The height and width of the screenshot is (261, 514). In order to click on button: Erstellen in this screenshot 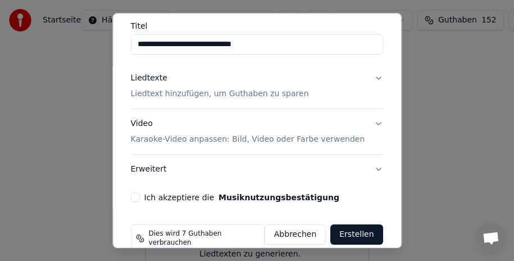, I will do `click(357, 234)`.